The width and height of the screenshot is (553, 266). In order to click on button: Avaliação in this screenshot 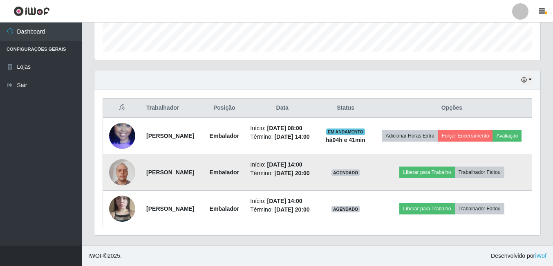, I will do `click(507, 136)`.